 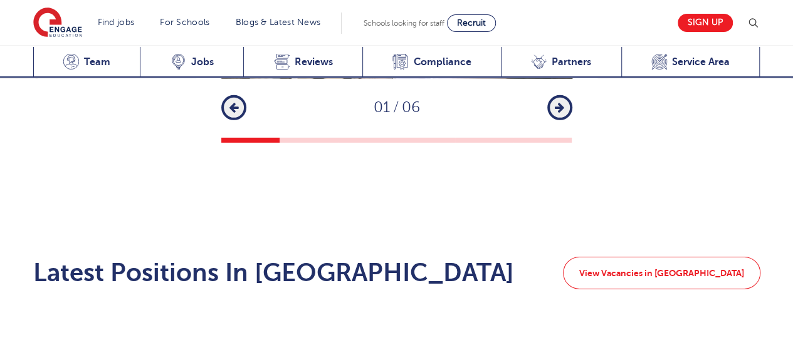 What do you see at coordinates (705, 23) in the screenshot?
I see `a: Sign up` at bounding box center [705, 23].